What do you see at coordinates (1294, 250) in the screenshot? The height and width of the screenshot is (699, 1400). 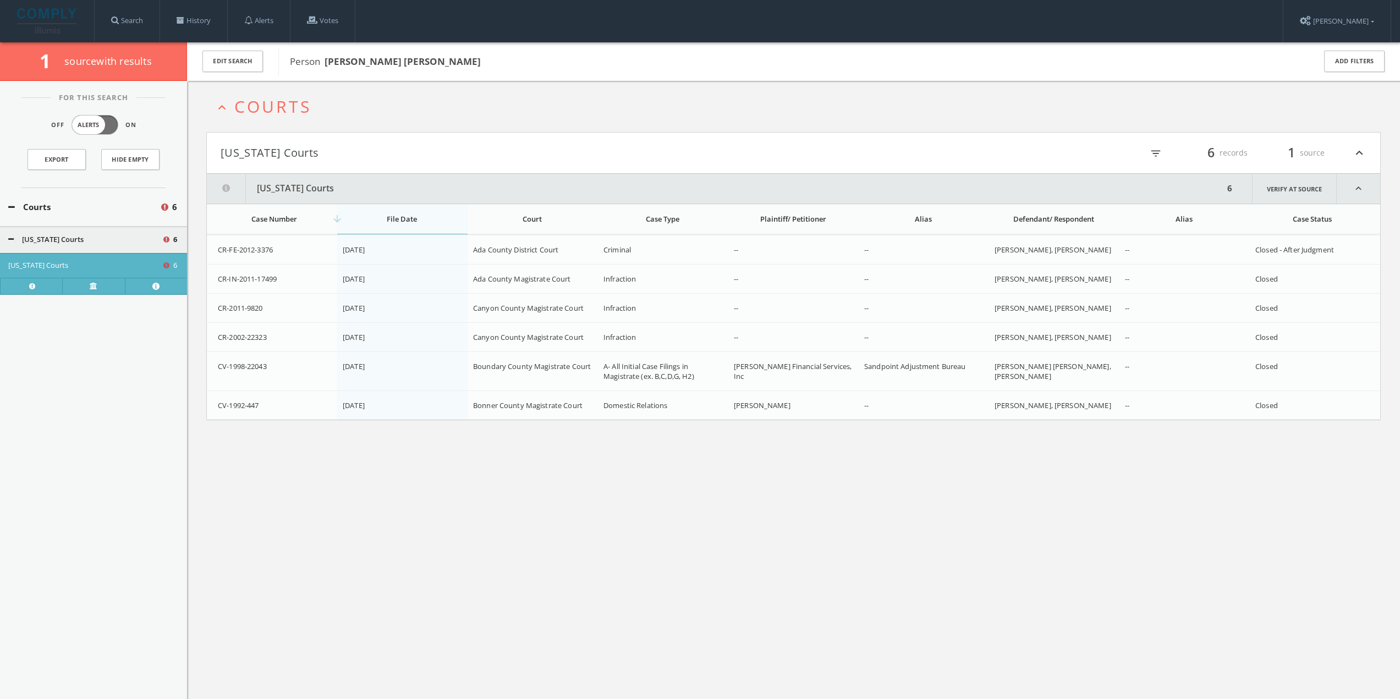 I see `span: Closed - After Judgment` at bounding box center [1294, 250].